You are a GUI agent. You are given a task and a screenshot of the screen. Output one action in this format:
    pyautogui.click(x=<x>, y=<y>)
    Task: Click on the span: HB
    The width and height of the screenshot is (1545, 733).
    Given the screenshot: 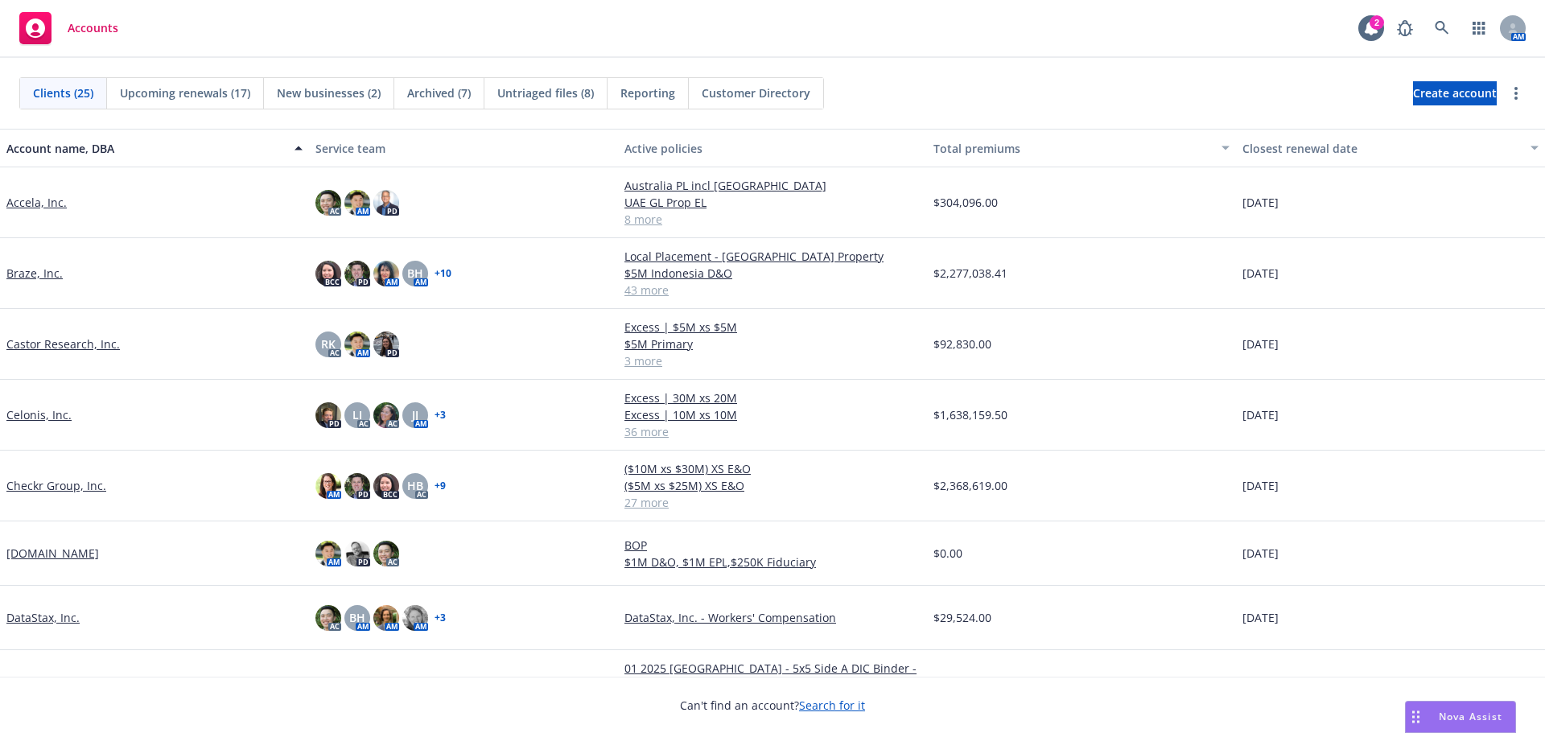 What is the action you would take?
    pyautogui.click(x=415, y=485)
    